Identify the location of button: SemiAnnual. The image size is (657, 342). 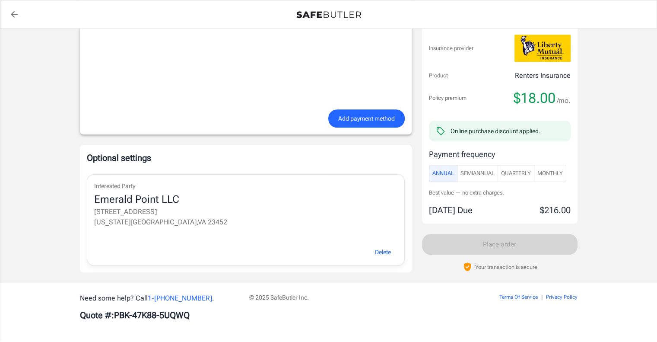
(477, 173).